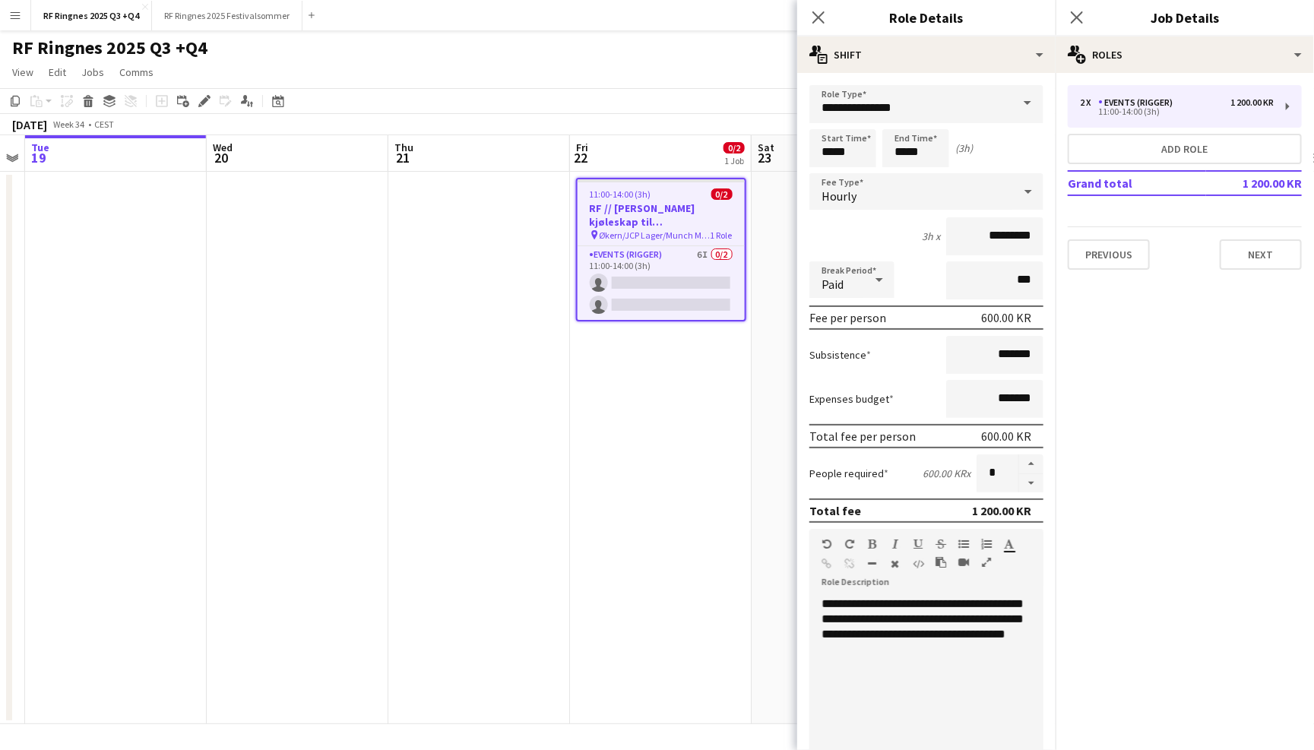  I want to click on a: Comms, so click(136, 72).